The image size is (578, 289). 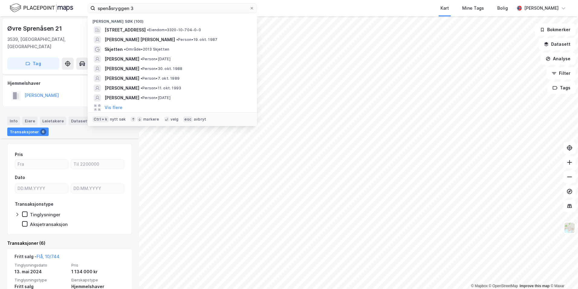 What do you see at coordinates (555, 30) in the screenshot?
I see `button: Bokmerker` at bounding box center [555, 30].